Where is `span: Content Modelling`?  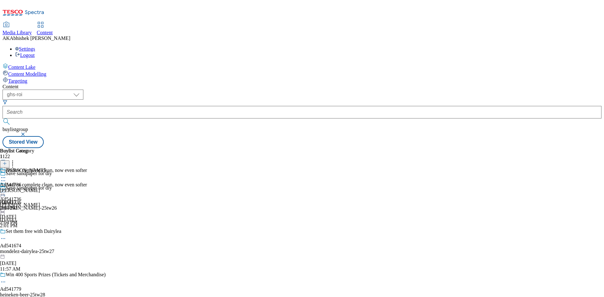 span: Content Modelling is located at coordinates (27, 74).